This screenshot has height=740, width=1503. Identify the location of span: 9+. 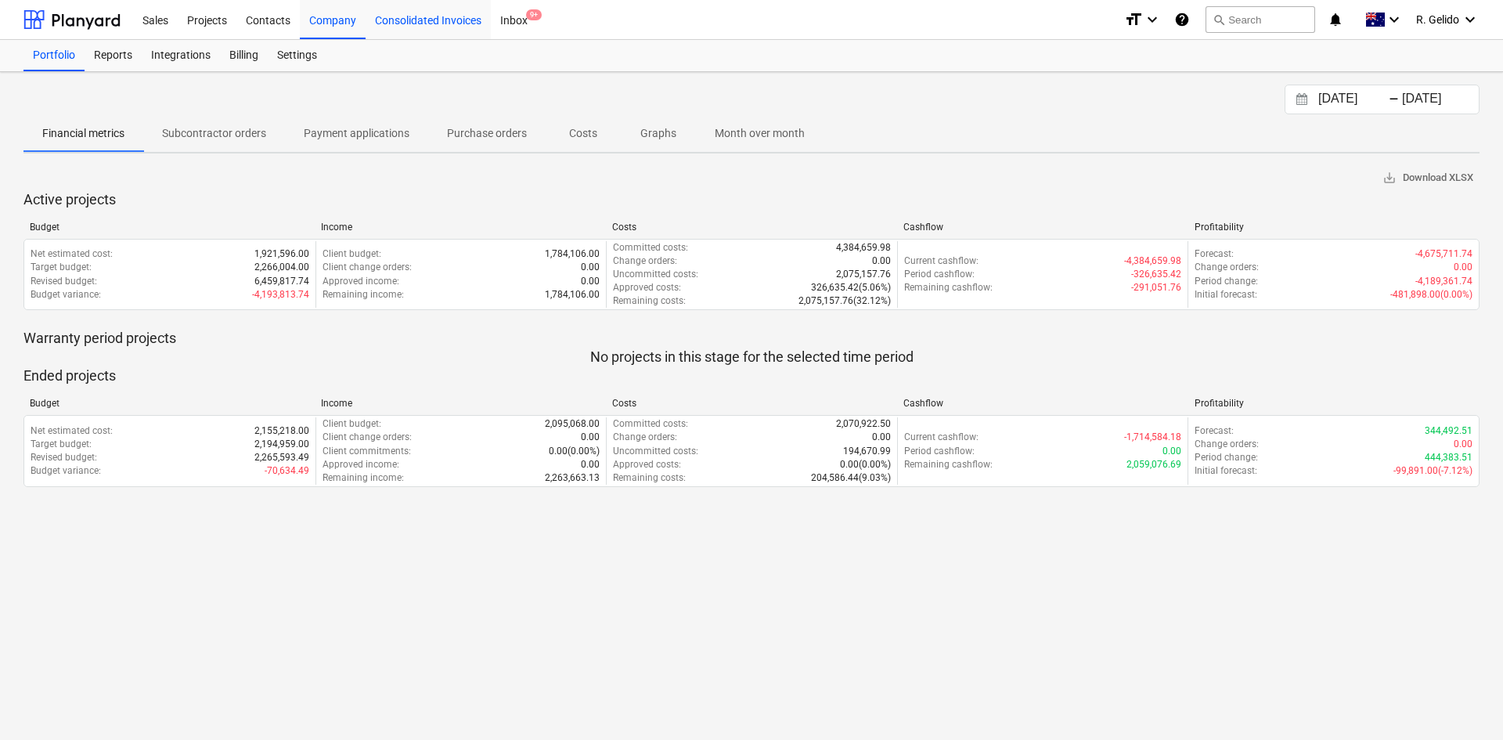
(534, 15).